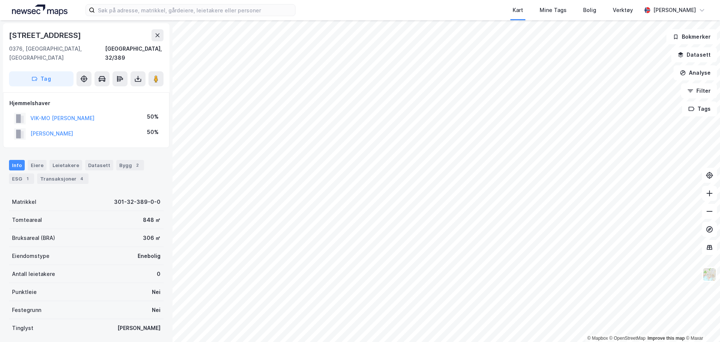 The height and width of the screenshot is (342, 720). Describe the element at coordinates (21, 179) in the screenshot. I see `div: ESG` at that location.